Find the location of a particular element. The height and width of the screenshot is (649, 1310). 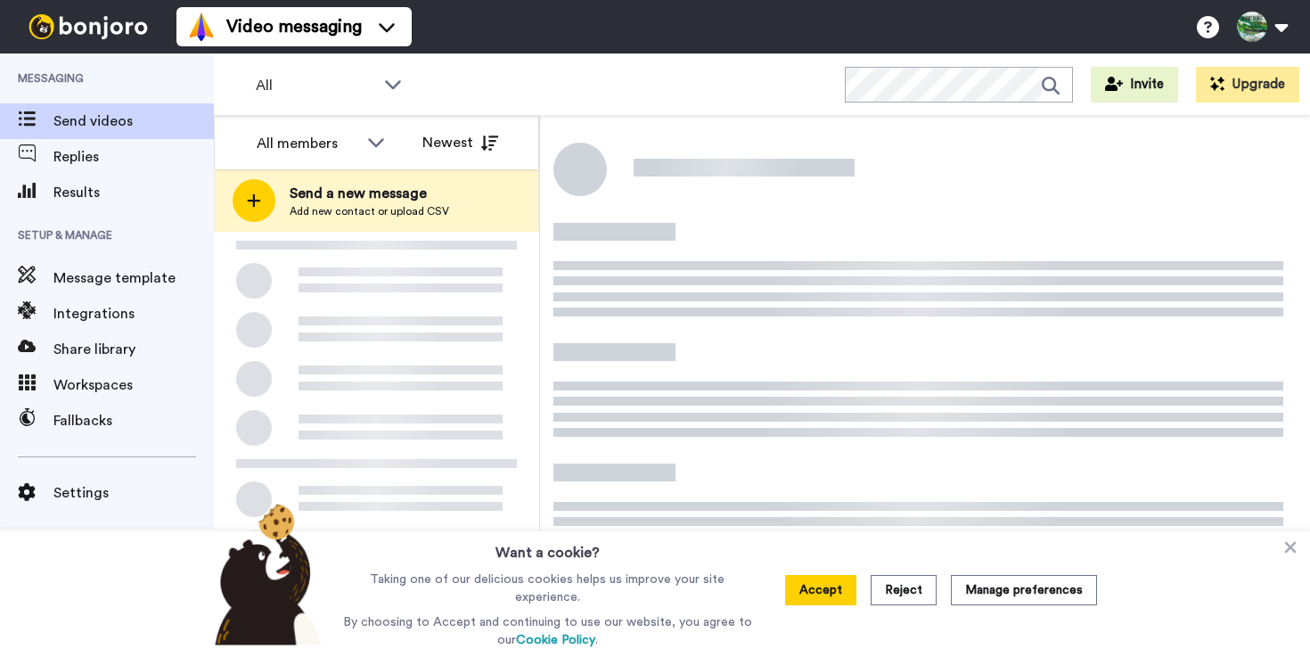

a: Cookie Policy is located at coordinates (555, 640).